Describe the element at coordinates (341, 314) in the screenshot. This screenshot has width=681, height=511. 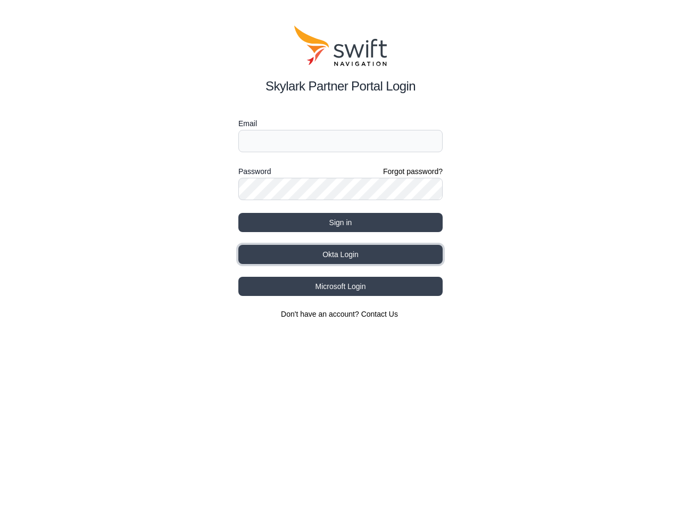
I see `section: Don't have an account?` at that location.